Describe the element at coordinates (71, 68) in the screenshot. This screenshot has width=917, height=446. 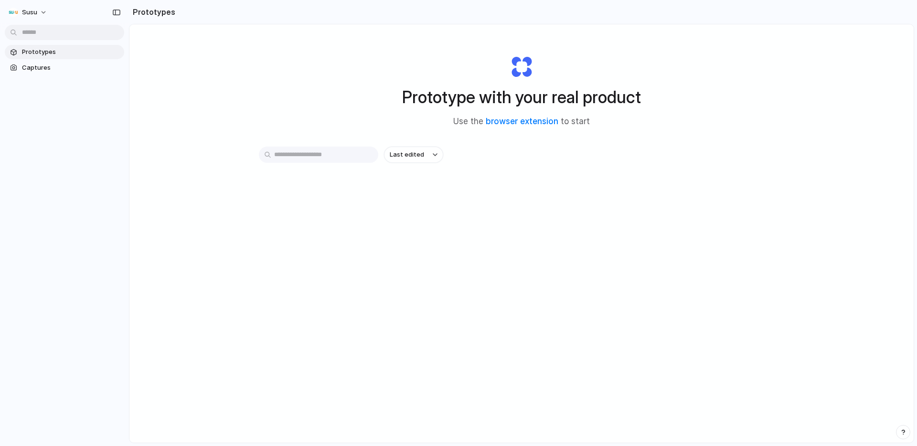
I see `span: Captures` at that location.